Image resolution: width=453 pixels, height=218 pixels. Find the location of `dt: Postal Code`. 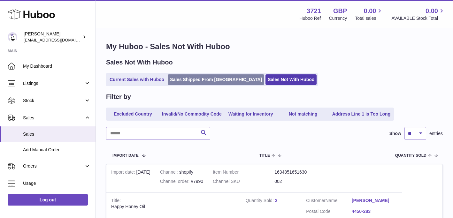

dt: Postal Code is located at coordinates (329, 212).